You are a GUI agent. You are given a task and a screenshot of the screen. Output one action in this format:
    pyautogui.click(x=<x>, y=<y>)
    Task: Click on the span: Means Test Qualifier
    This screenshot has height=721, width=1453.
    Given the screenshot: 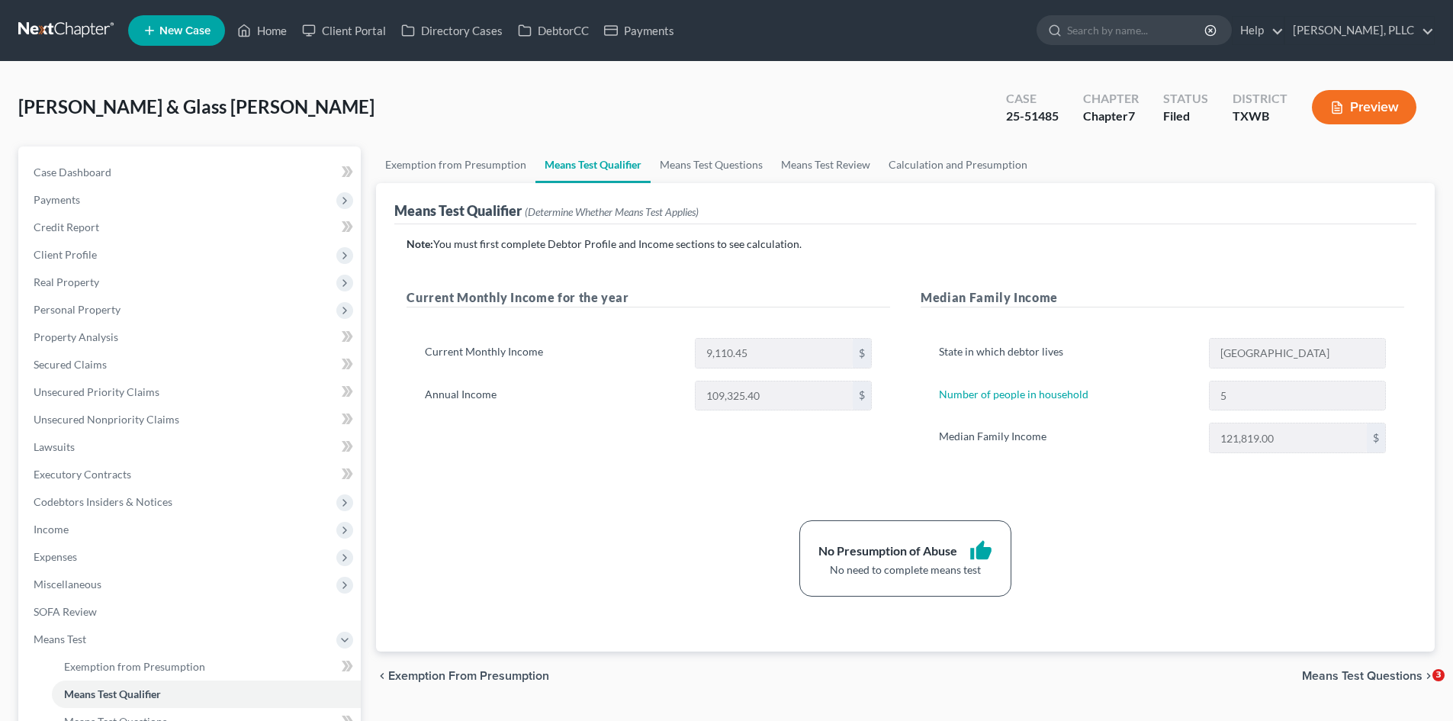 What is the action you would take?
    pyautogui.click(x=112, y=693)
    